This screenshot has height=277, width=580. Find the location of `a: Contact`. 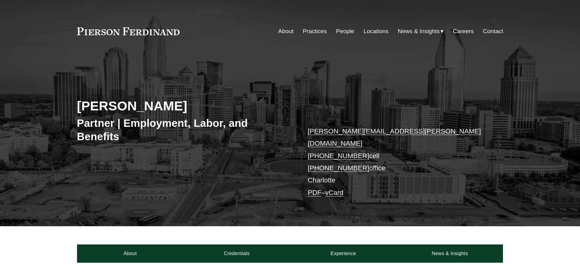

a: Contact is located at coordinates (493, 31).